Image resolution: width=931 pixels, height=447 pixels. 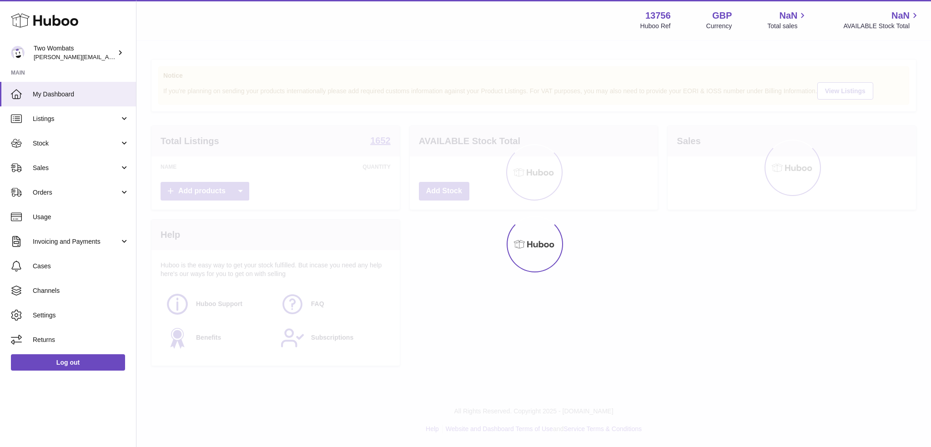 I want to click on div: Two Wombats, so click(x=75, y=53).